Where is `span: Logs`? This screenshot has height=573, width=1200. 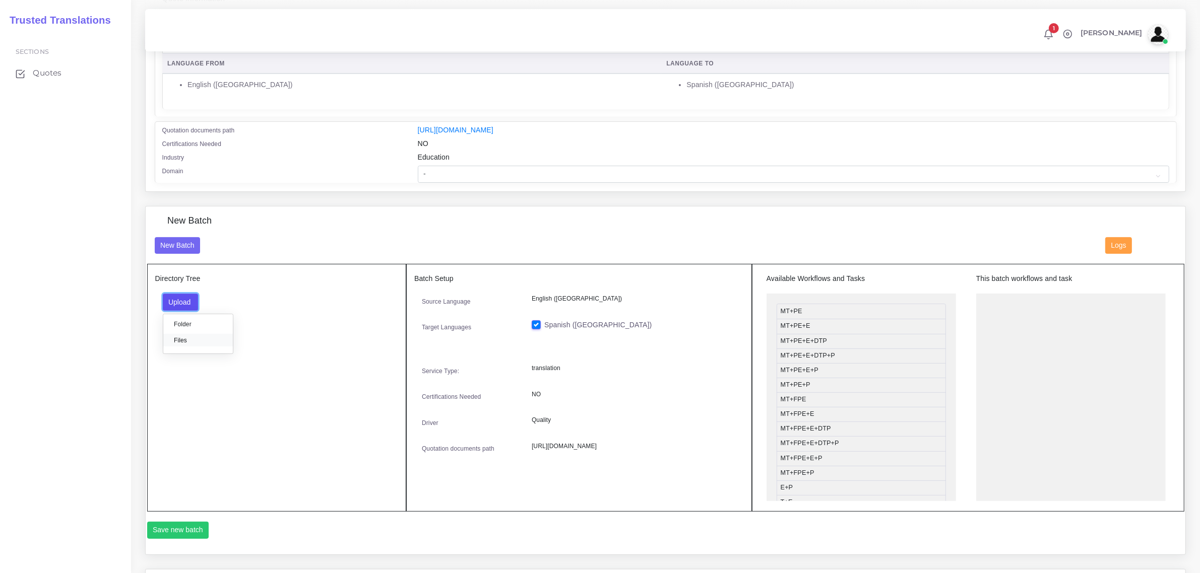
span: Logs is located at coordinates (1119, 245).